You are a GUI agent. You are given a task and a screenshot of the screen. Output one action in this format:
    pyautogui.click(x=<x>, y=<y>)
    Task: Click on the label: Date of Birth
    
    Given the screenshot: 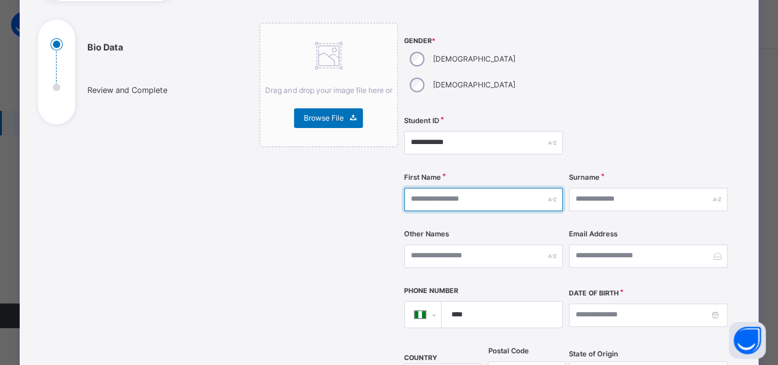 What is the action you would take?
    pyautogui.click(x=593, y=293)
    